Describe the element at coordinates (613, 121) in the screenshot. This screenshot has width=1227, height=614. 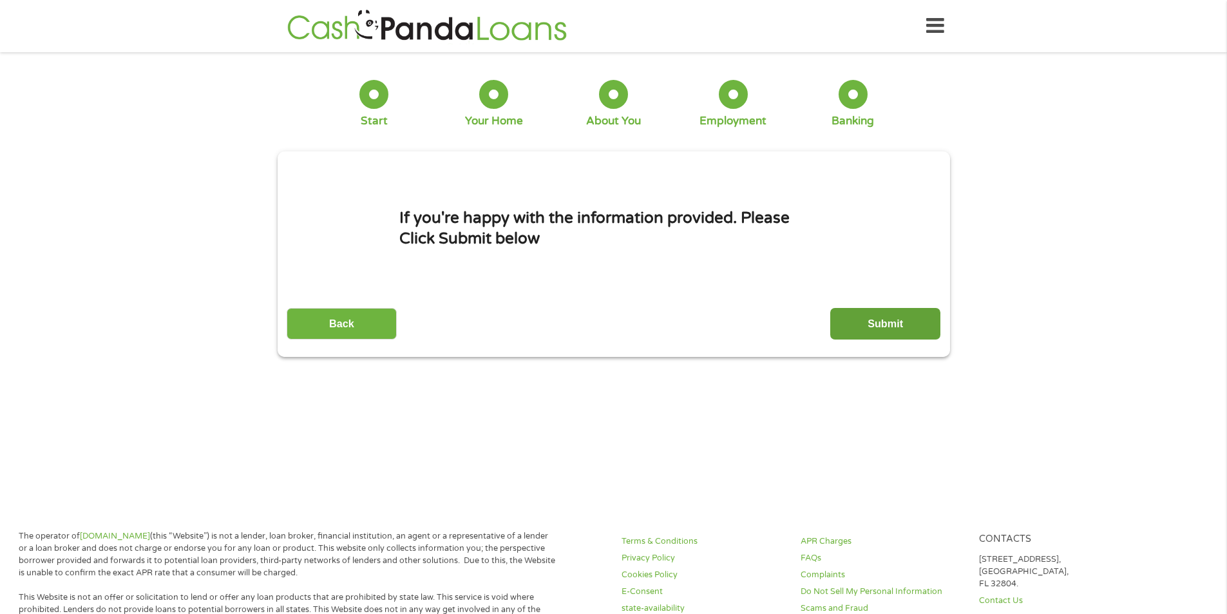
I see `div: About You` at that location.